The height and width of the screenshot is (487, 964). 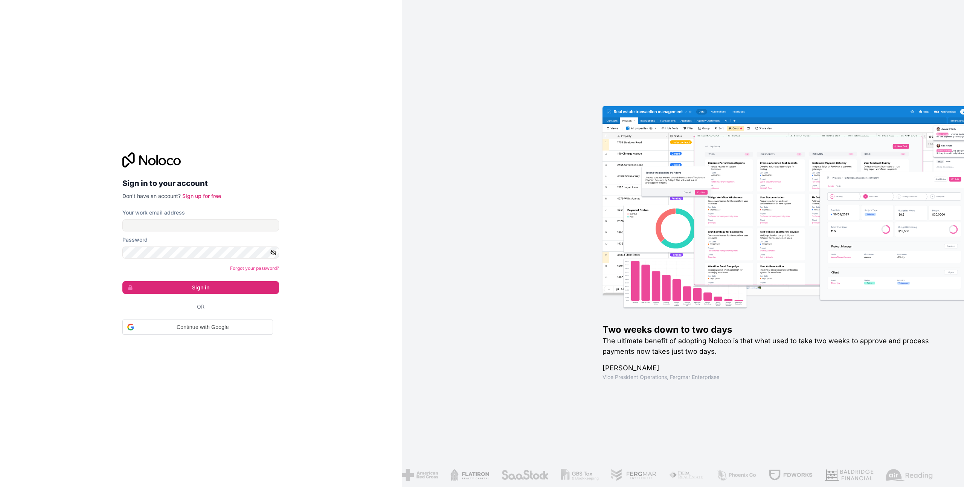 What do you see at coordinates (771, 330) in the screenshot?
I see `h1: Two weeks down to two days` at bounding box center [771, 330].